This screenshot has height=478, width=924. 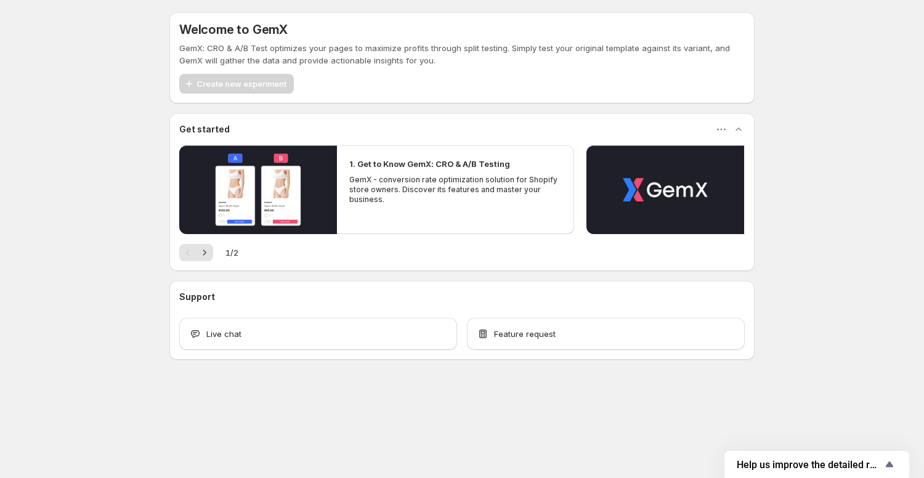 I want to click on span: Feature request, so click(x=525, y=334).